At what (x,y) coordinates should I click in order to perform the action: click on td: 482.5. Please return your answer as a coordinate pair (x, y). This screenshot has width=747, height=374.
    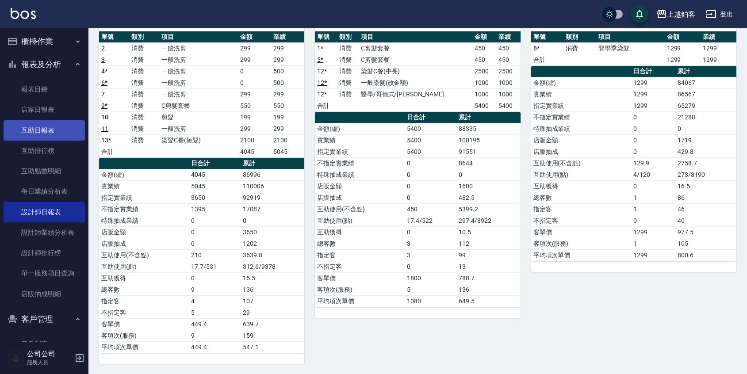
    Looking at the image, I should click on (488, 198).